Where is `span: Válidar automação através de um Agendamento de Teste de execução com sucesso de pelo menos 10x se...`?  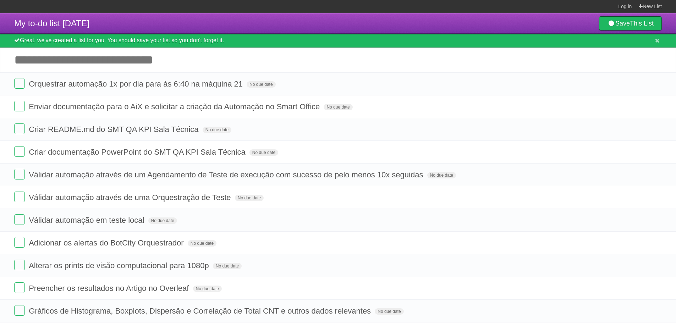 span: Válidar automação através de um Agendamento de Teste de execução com sucesso de pelo menos 10x se... is located at coordinates (227, 175).